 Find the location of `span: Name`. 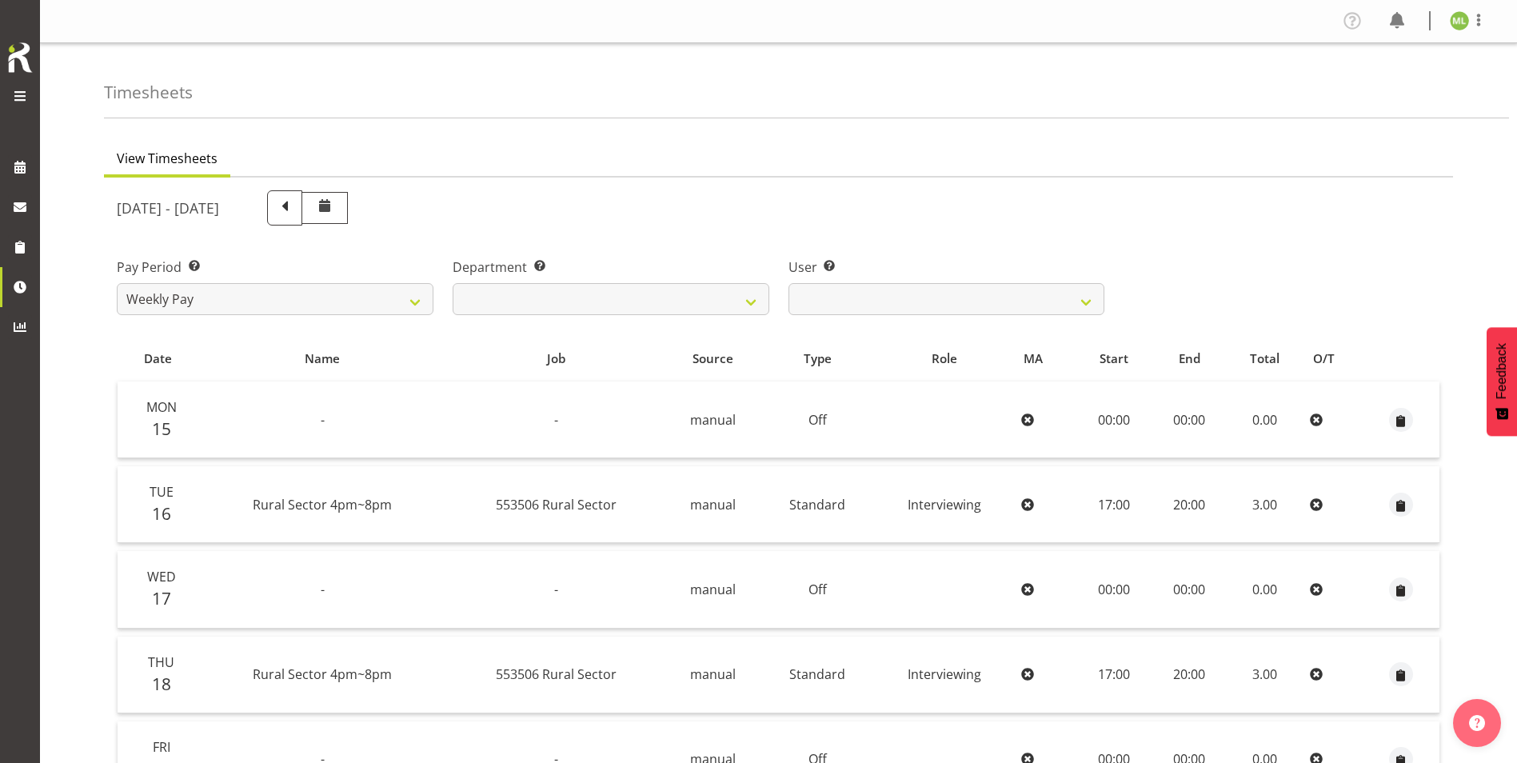

span: Name is located at coordinates (322, 358).